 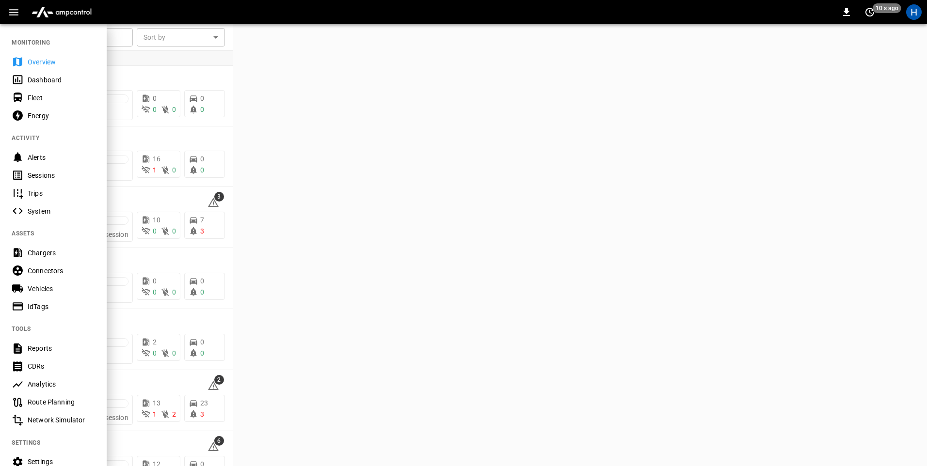 I want to click on div: System, so click(x=61, y=211).